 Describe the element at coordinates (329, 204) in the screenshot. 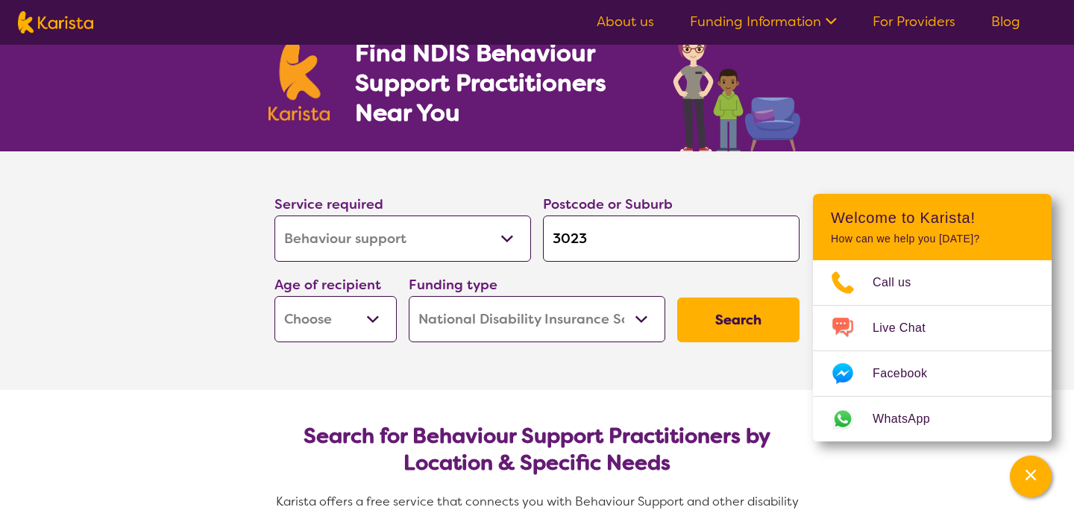

I see `label: Service required` at that location.